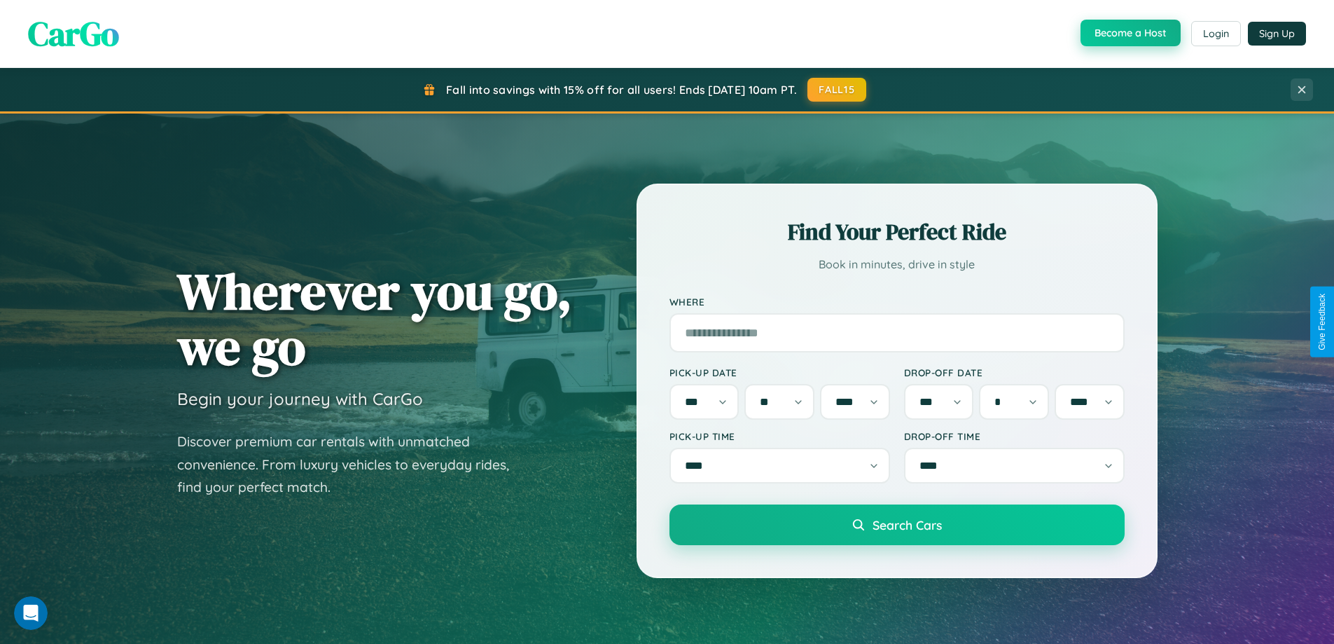 The width and height of the screenshot is (1334, 644). What do you see at coordinates (1130, 33) in the screenshot?
I see `button: Become a Host` at bounding box center [1130, 33].